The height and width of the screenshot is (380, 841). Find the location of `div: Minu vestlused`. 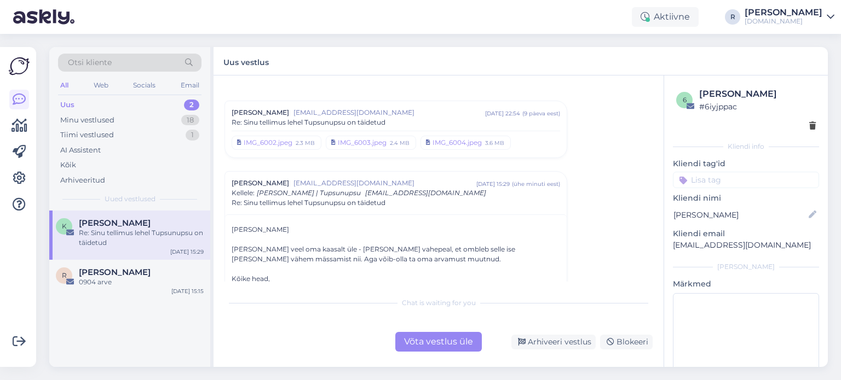

div: Minu vestlused is located at coordinates (87, 120).